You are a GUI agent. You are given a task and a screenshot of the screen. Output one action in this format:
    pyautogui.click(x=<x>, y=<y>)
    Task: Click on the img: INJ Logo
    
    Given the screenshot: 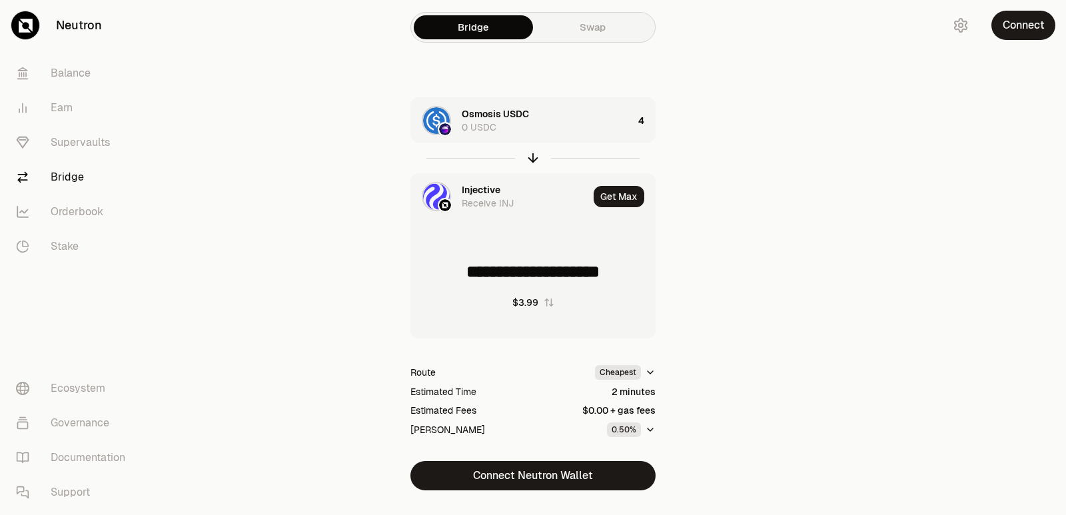 What is the action you would take?
    pyautogui.click(x=437, y=197)
    